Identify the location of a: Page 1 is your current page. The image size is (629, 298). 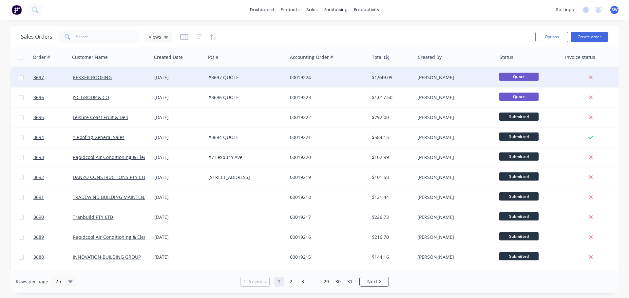
(279, 282).